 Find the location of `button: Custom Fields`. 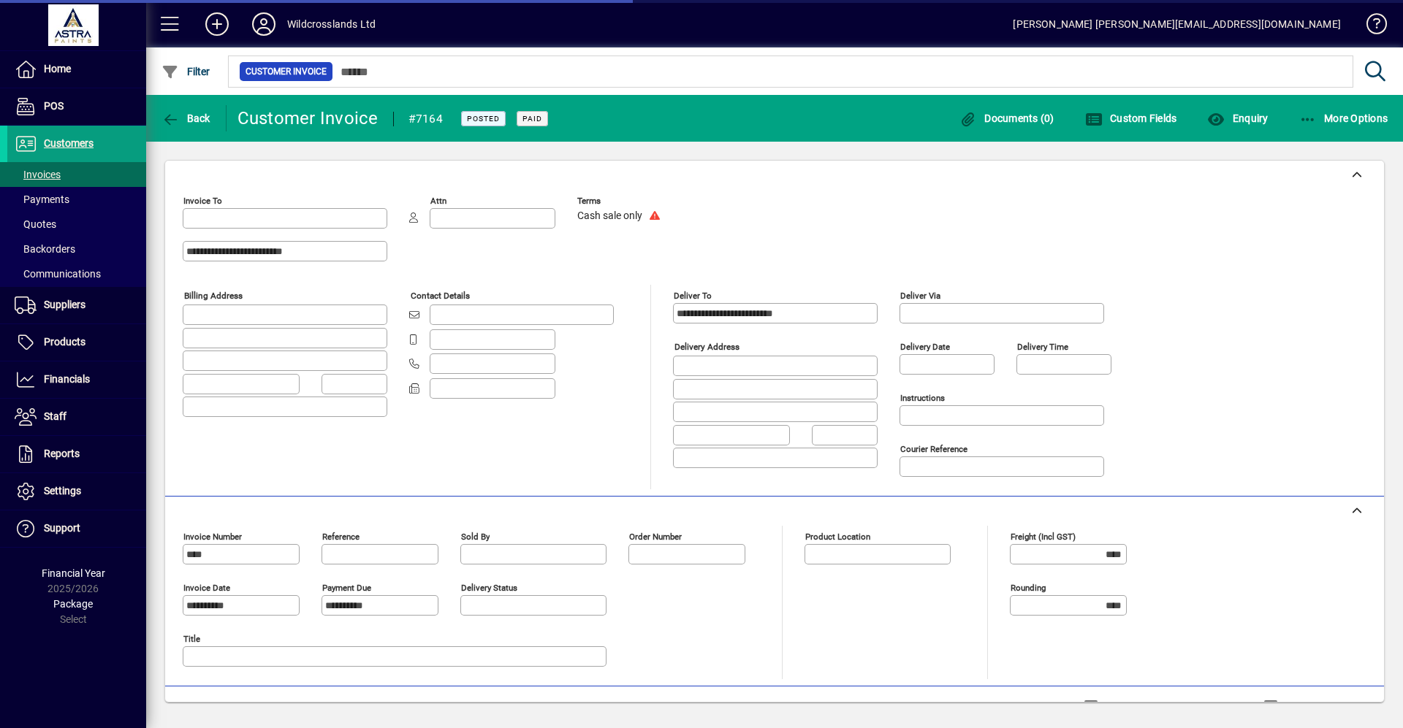

button: Custom Fields is located at coordinates (1131, 118).